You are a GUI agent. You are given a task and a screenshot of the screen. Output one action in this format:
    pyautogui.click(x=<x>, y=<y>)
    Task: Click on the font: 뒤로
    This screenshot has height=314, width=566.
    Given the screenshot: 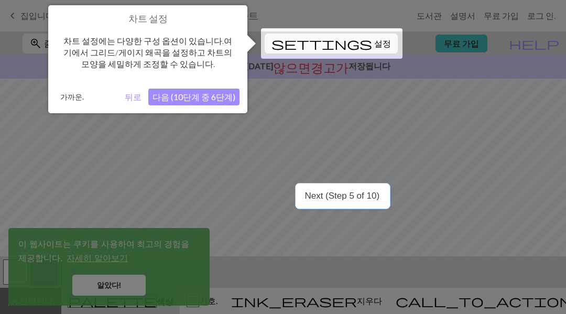 What is the action you would take?
    pyautogui.click(x=133, y=96)
    